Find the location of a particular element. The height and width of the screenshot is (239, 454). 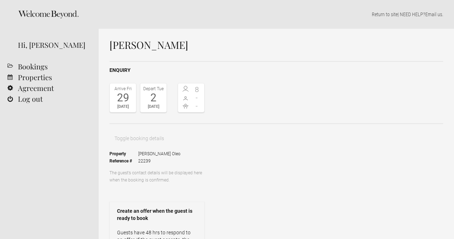

h2: Enquiry is located at coordinates (277, 70).